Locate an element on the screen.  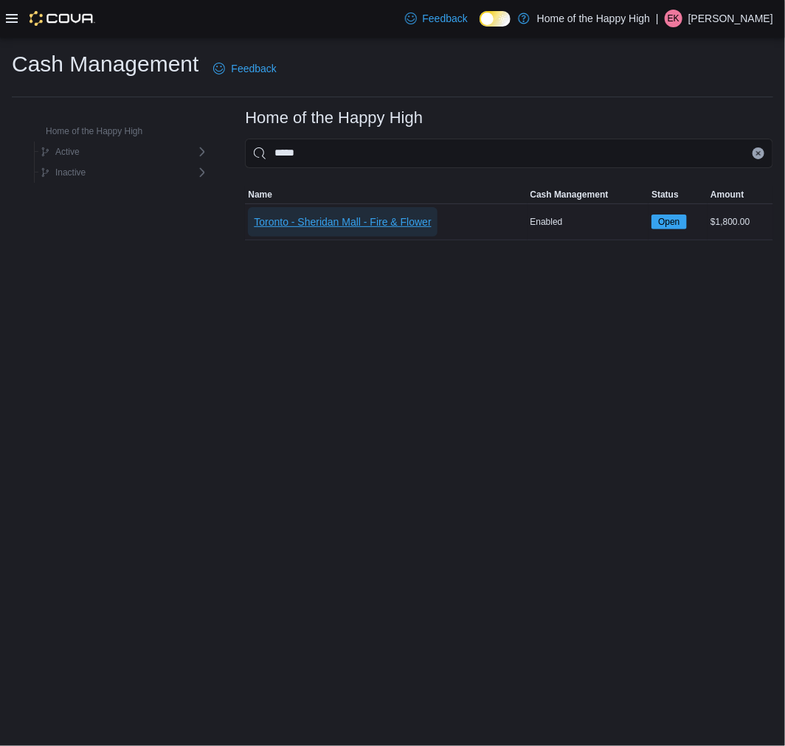
button: Clear input is located at coordinates (758, 153).